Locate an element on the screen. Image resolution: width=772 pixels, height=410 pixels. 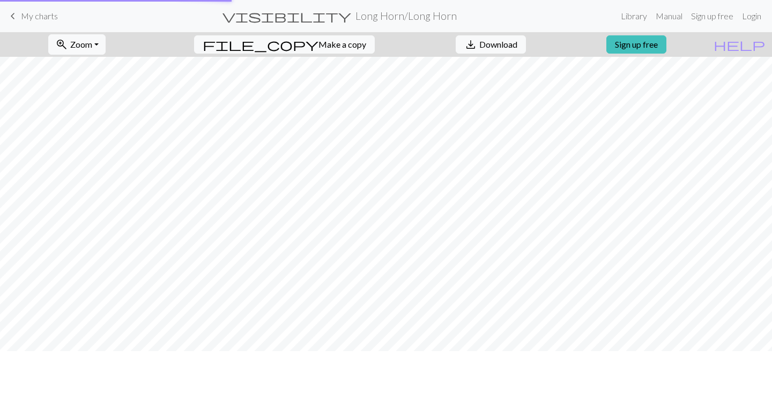
button: Make a copy is located at coordinates (284, 44).